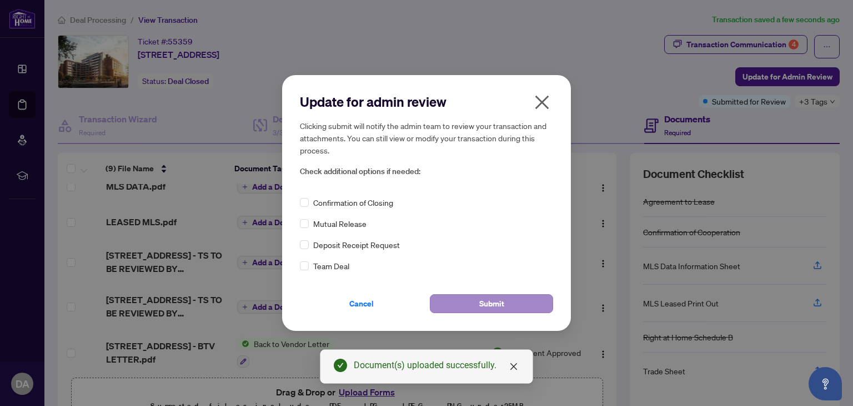 The image size is (853, 406). I want to click on button: Open asap, so click(826, 383).